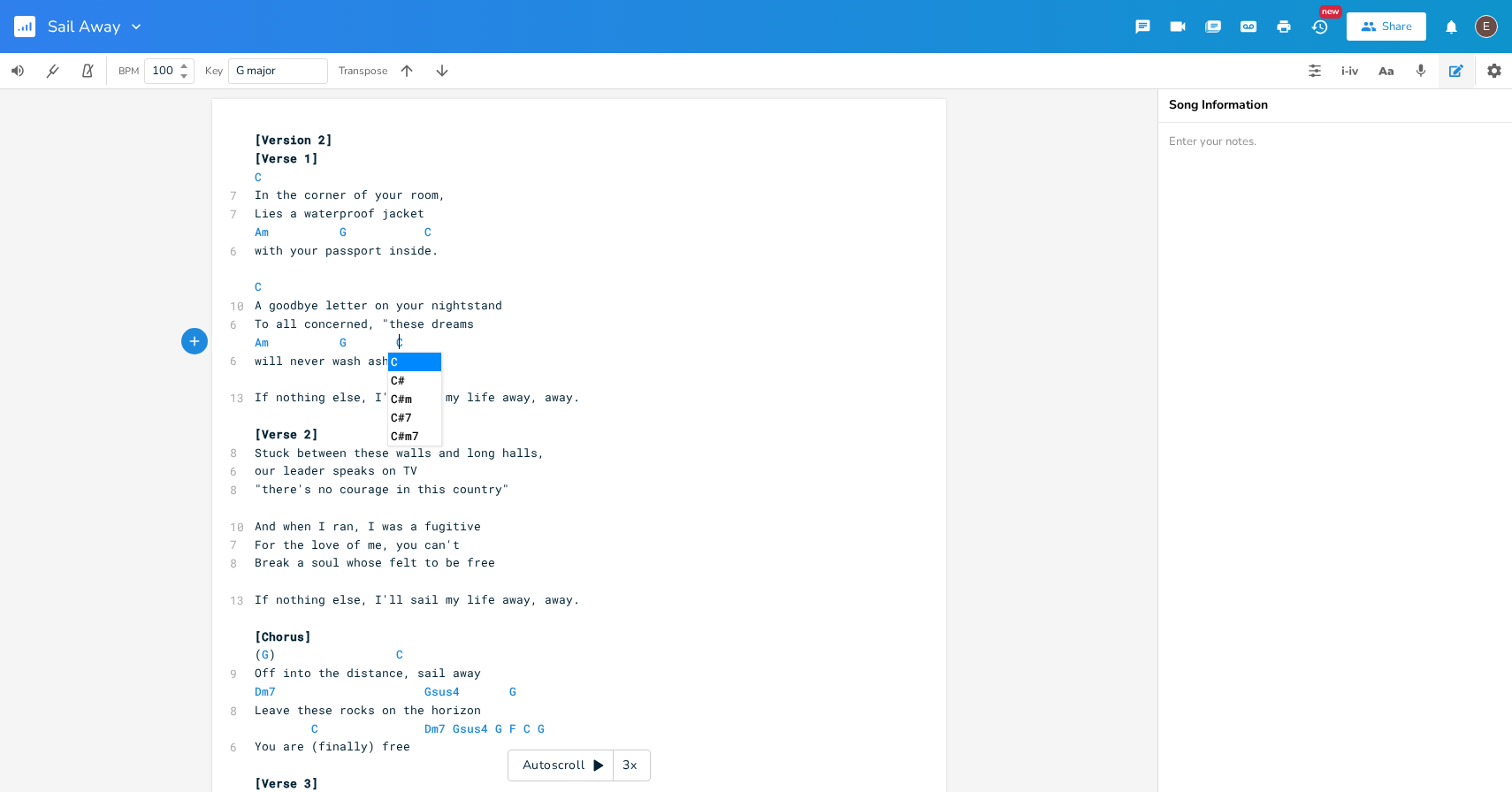 This screenshot has height=792, width=1512. I want to click on span: will never wash ashore",, so click(340, 361).